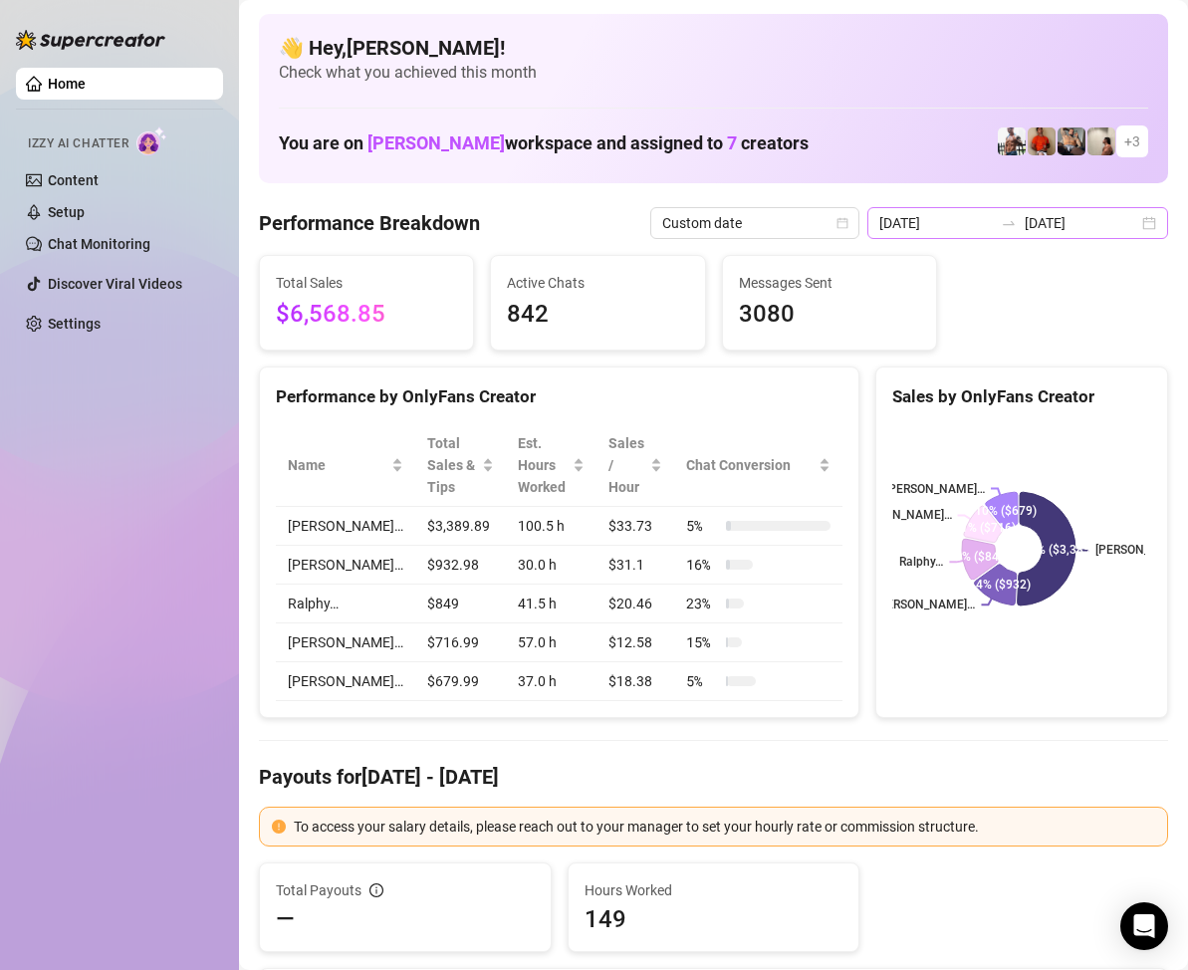 The width and height of the screenshot is (1188, 970). What do you see at coordinates (319, 890) in the screenshot?
I see `span: Total Payouts` at bounding box center [319, 890].